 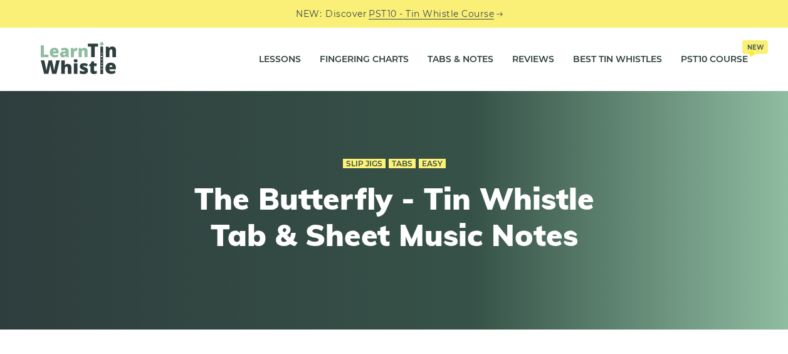 What do you see at coordinates (460, 60) in the screenshot?
I see `a: Tabs & Notes` at bounding box center [460, 60].